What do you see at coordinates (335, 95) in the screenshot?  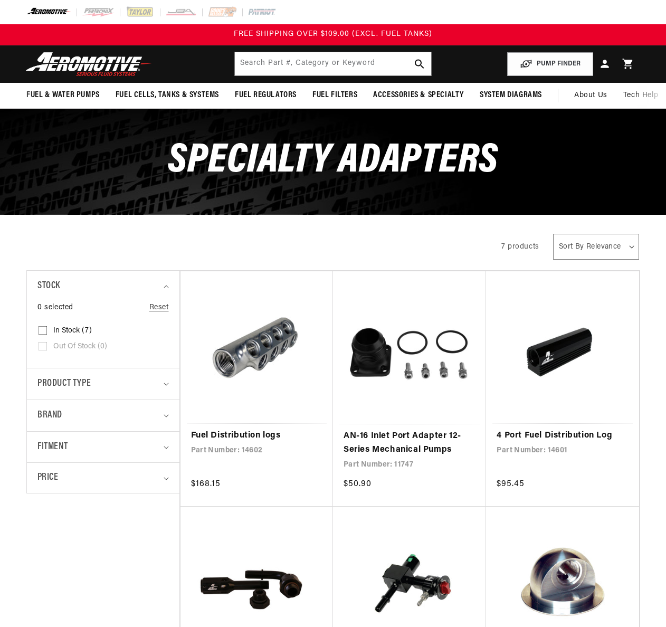 I see `span: Fuel Filters` at bounding box center [335, 95].